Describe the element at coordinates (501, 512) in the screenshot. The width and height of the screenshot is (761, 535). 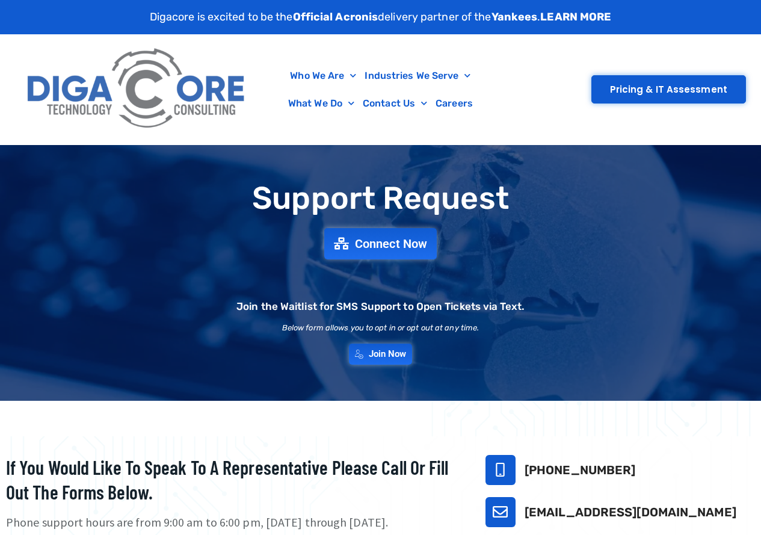
I see `a: support@digacore.com` at that location.